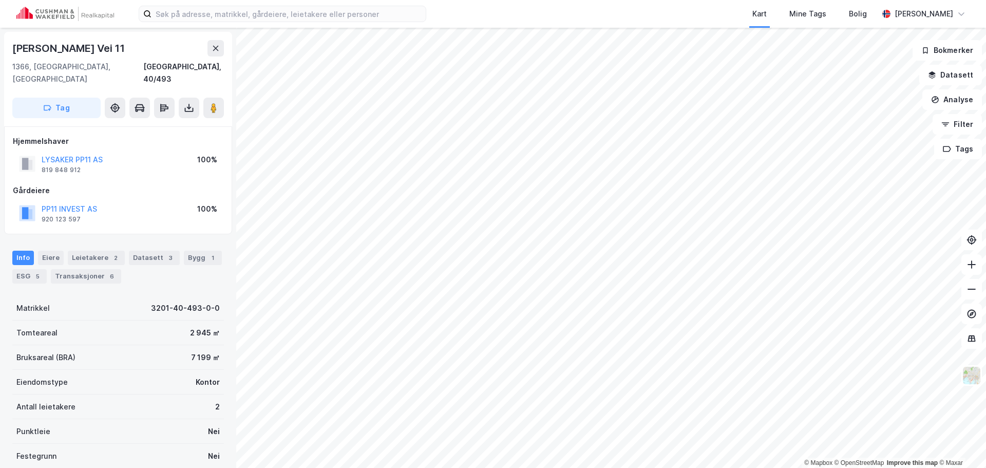  I want to click on div: Mine Tags, so click(807, 14).